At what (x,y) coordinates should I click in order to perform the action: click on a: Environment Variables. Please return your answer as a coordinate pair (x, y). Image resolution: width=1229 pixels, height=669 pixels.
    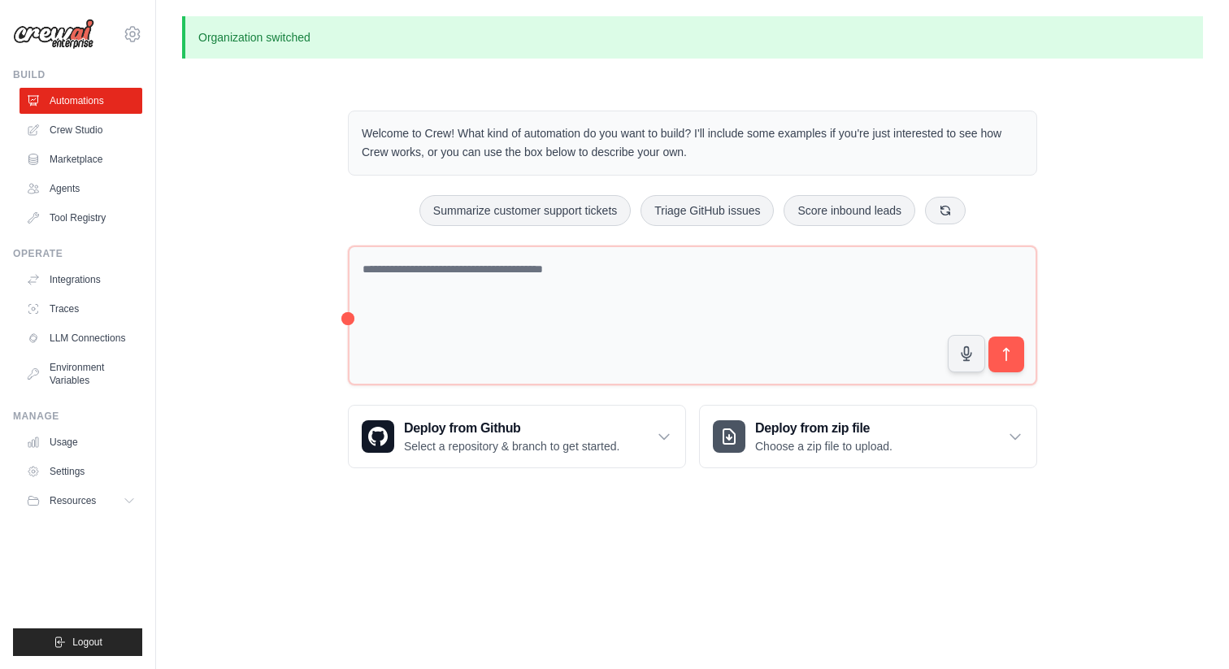
    Looking at the image, I should click on (80, 374).